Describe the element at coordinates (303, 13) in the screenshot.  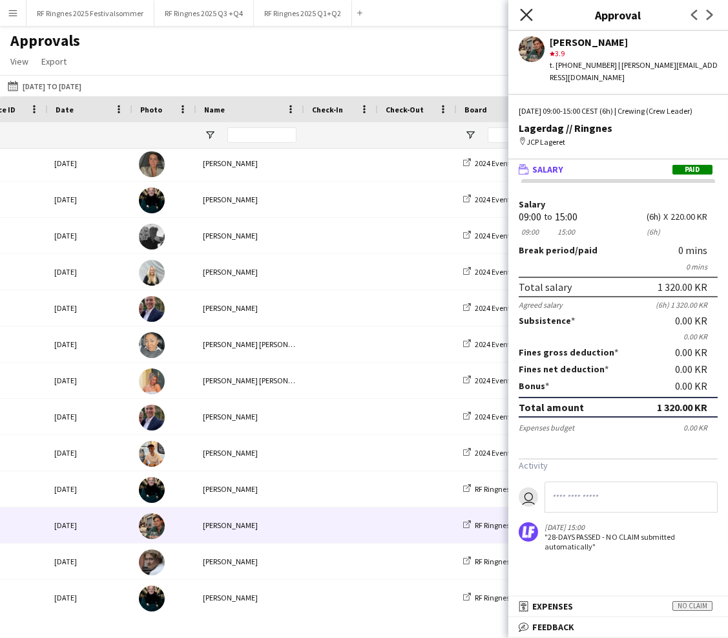
I see `button: RF Ringnes 2025 Q1+Q2` at that location.